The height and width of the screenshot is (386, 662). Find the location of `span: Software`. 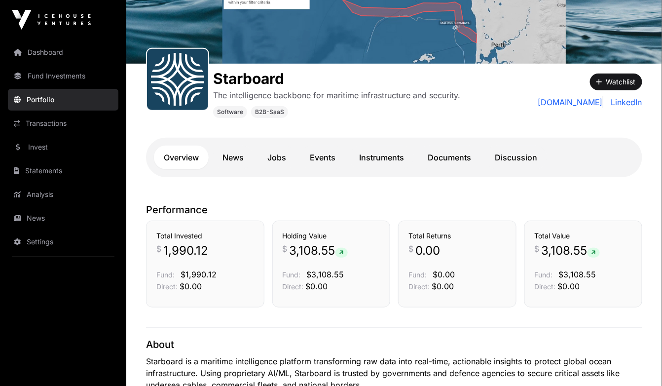

span: Software is located at coordinates (230, 112).